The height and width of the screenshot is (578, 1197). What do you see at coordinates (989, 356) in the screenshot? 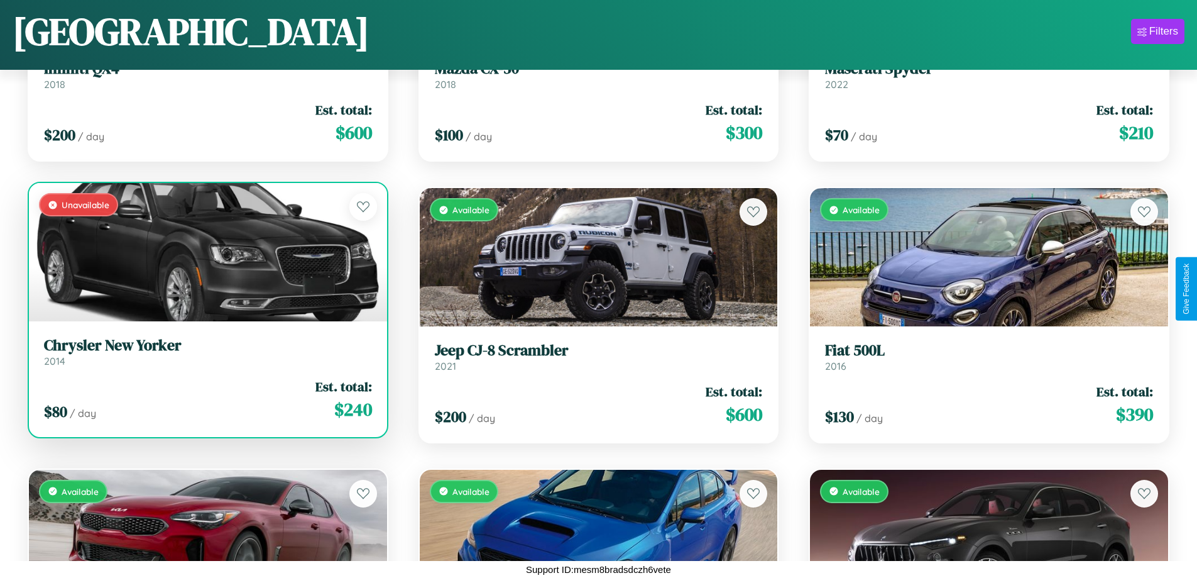
I see `a: Fiat 500L2016` at bounding box center [989, 356].